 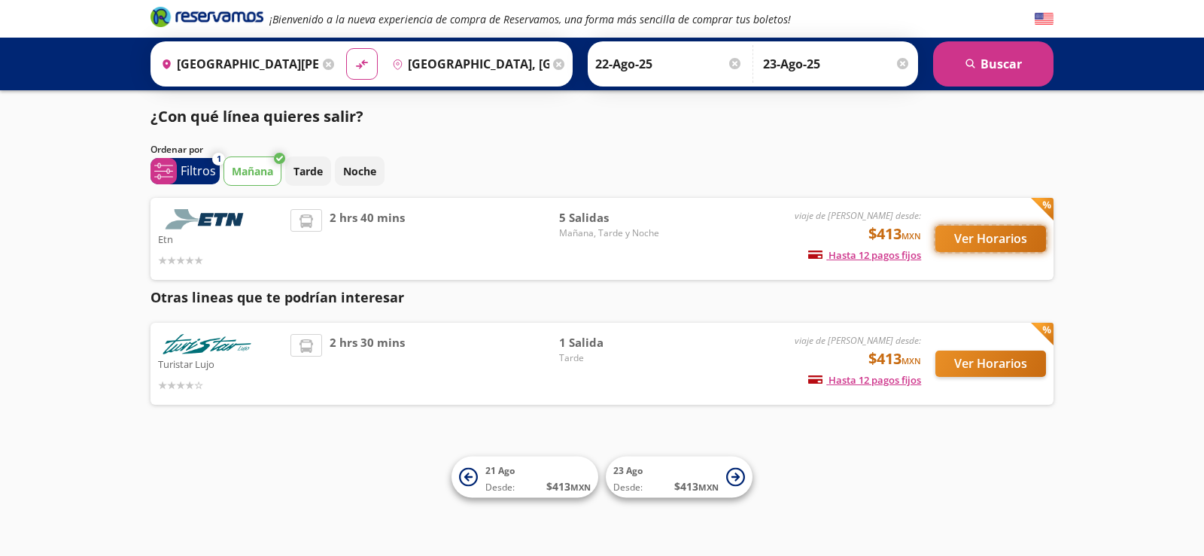 What do you see at coordinates (627, 470) in the screenshot?
I see `span: 23 Ago` at bounding box center [627, 470].